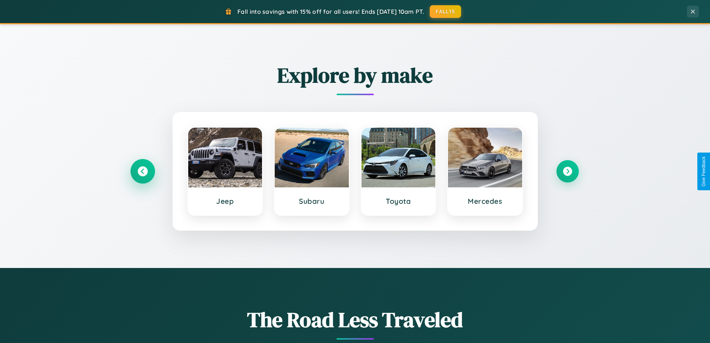 The width and height of the screenshot is (710, 343). I want to click on h2: Explore by make, so click(355, 75).